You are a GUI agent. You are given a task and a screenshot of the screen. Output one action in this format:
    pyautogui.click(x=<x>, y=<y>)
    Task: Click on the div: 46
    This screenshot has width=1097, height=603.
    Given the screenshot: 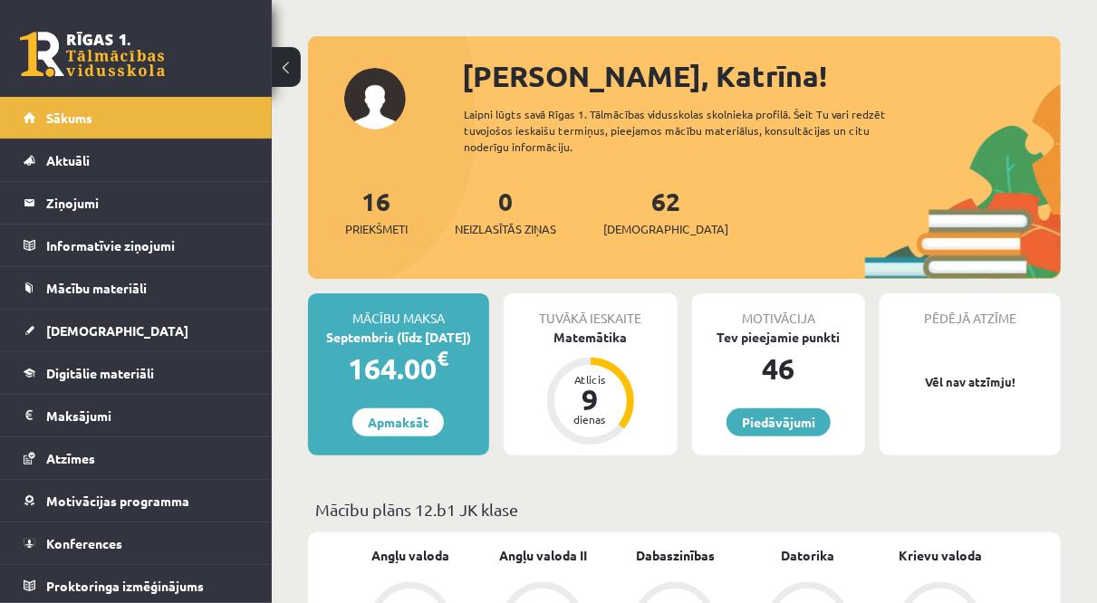 What is the action you would take?
    pyautogui.click(x=779, y=369)
    